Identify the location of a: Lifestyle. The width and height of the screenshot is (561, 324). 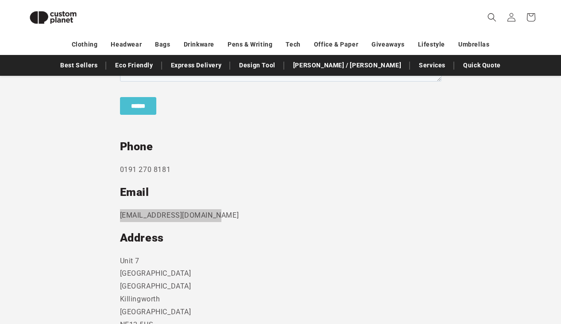
(431, 44).